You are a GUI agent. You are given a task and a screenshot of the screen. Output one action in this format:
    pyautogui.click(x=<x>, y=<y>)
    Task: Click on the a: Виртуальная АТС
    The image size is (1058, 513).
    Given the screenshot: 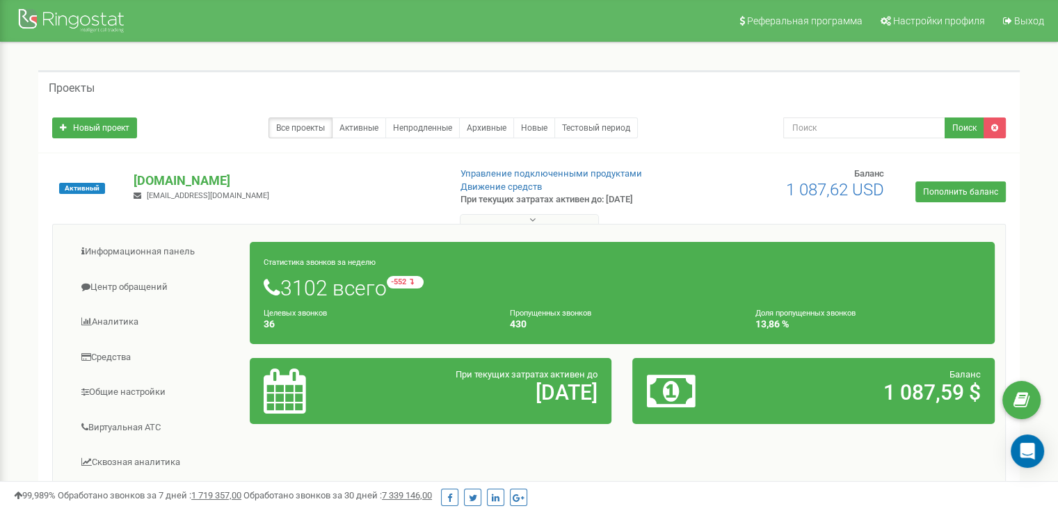 What is the action you would take?
    pyautogui.click(x=157, y=428)
    